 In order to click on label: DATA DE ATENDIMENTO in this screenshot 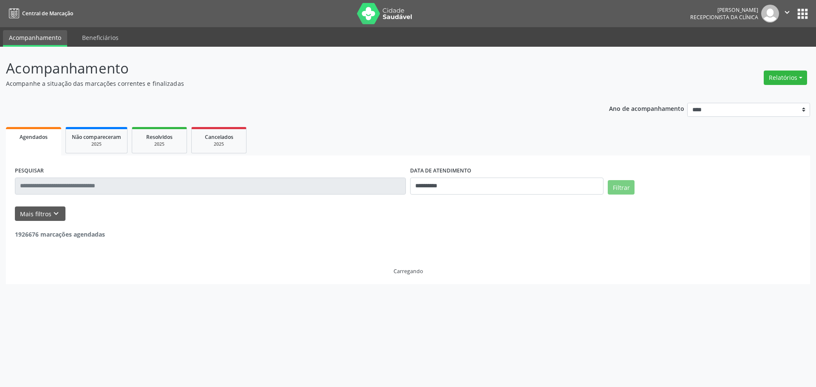, I will do `click(440, 171)`.